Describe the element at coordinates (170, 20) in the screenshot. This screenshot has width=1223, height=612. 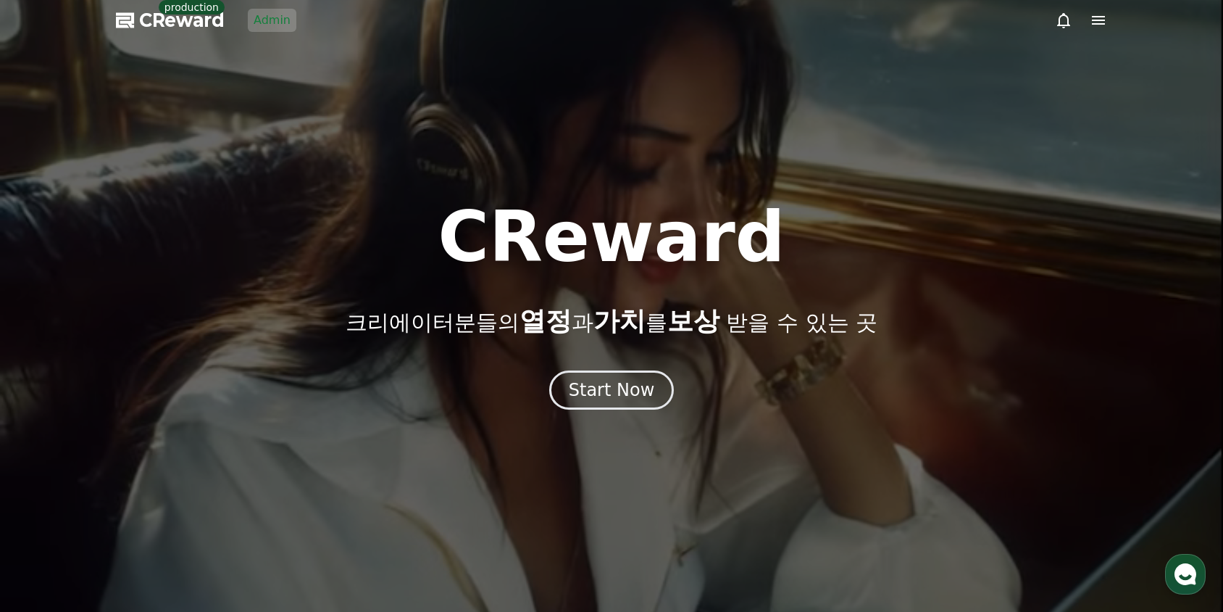
I see `a: CReward` at that location.